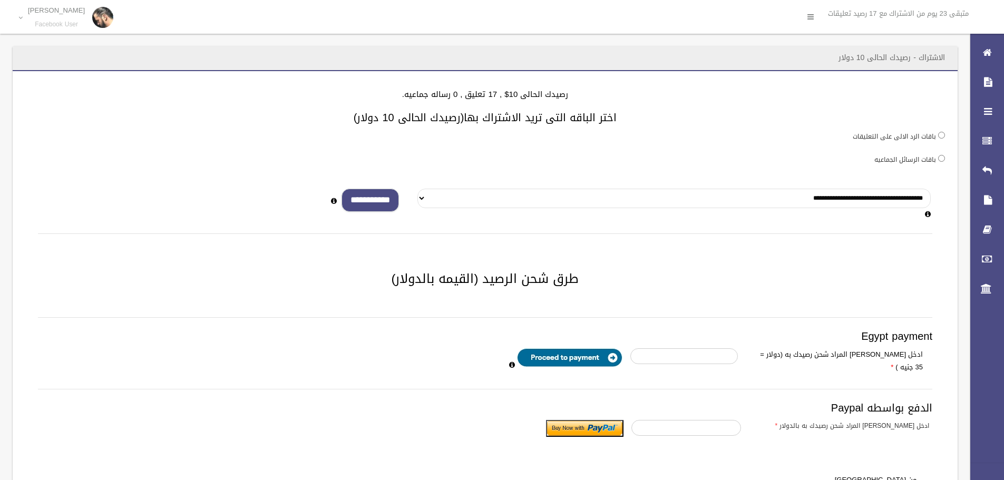  Describe the element at coordinates (585, 429) in the screenshot. I see `input: Submit` at that location.